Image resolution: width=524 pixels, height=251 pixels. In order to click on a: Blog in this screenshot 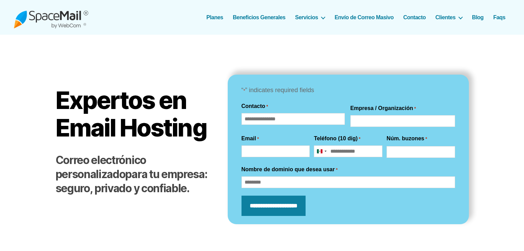, I will do `click(478, 17)`.